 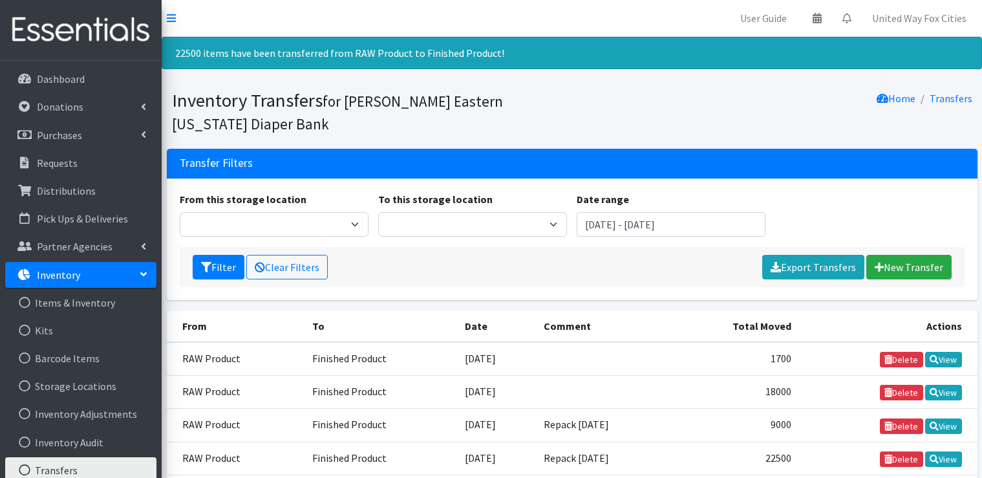 What do you see at coordinates (59, 135) in the screenshot?
I see `p: Purchases` at bounding box center [59, 135].